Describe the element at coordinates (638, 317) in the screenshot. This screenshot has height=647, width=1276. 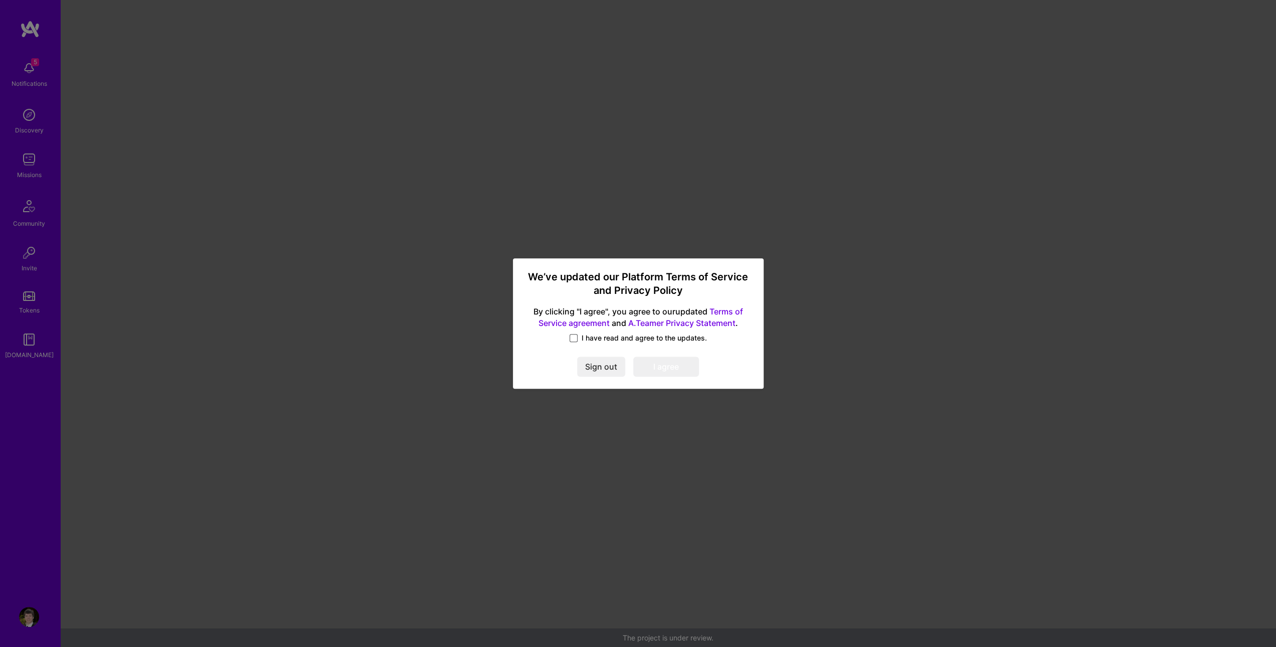
I see `span: By clicking "I agree", you agree to our updated and .` at that location.